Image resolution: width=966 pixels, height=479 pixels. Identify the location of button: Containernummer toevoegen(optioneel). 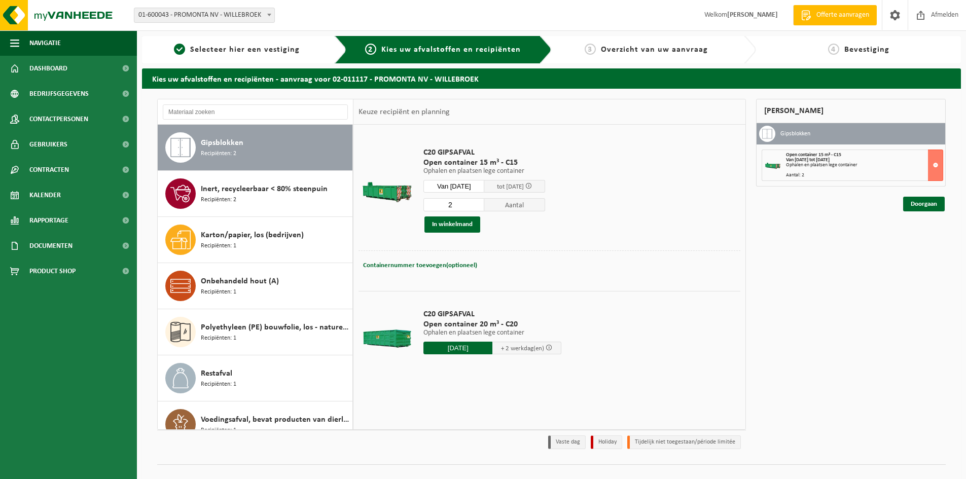
(420, 266).